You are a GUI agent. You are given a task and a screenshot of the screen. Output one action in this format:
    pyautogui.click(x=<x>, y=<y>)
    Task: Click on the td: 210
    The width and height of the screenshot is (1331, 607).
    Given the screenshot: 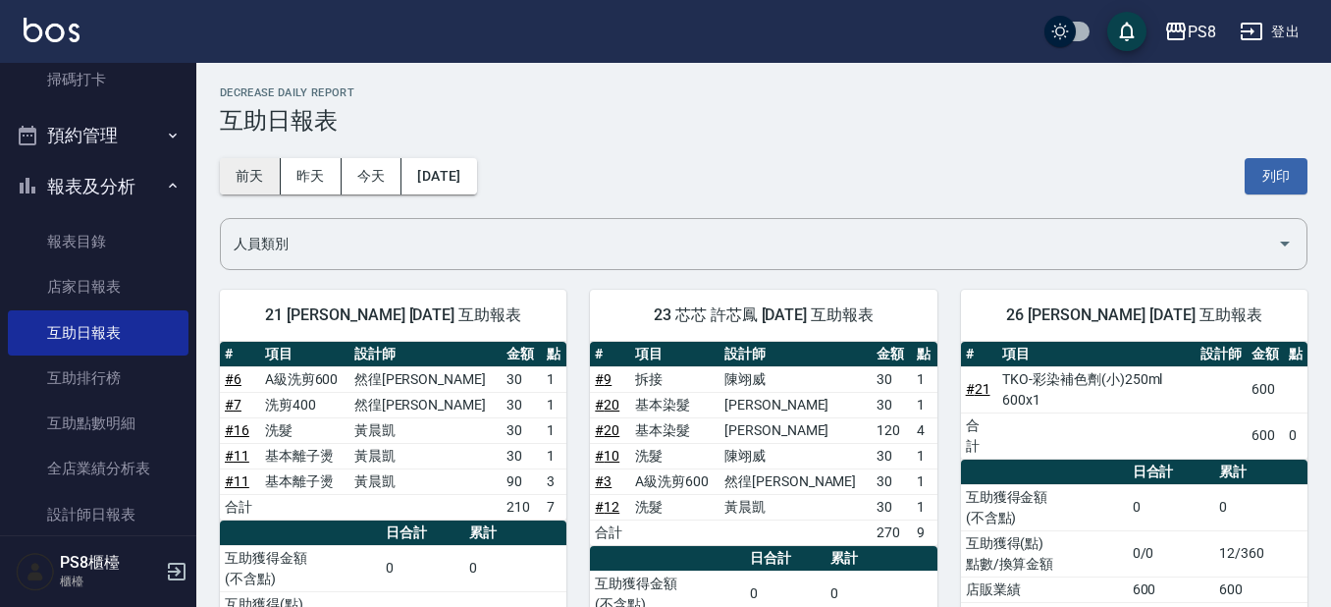 What is the action you would take?
    pyautogui.click(x=521, y=506)
    